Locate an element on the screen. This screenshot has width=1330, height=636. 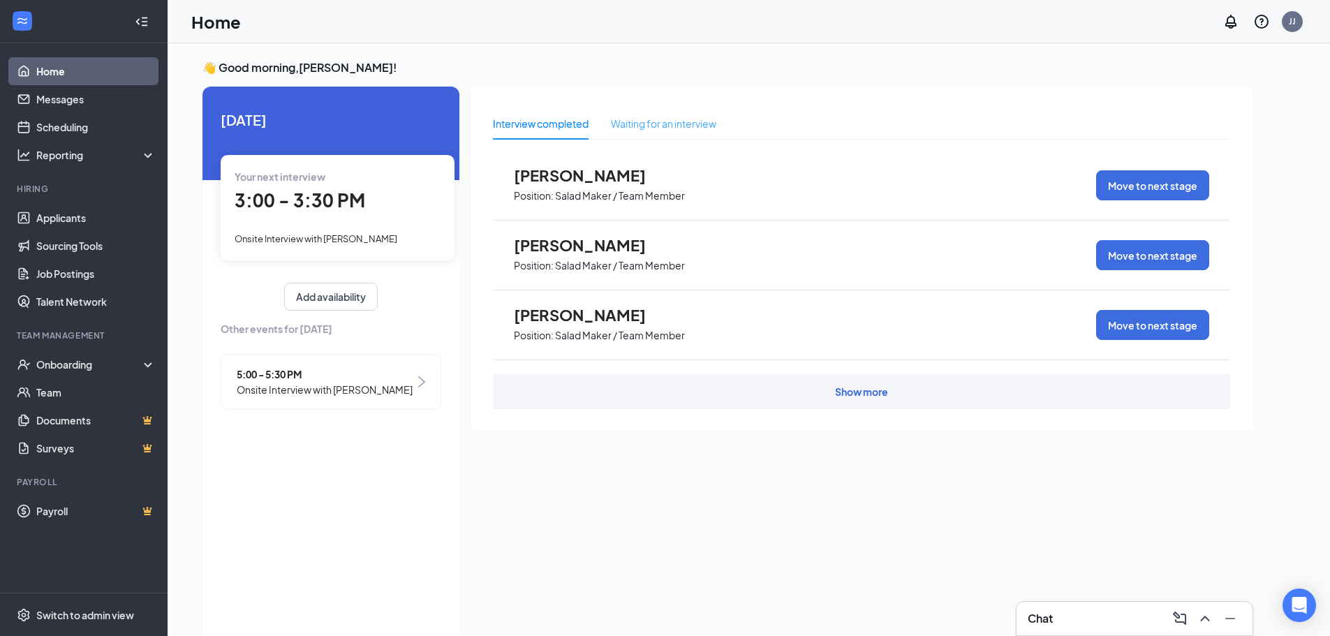
a: SurveysCrown is located at coordinates (96, 448).